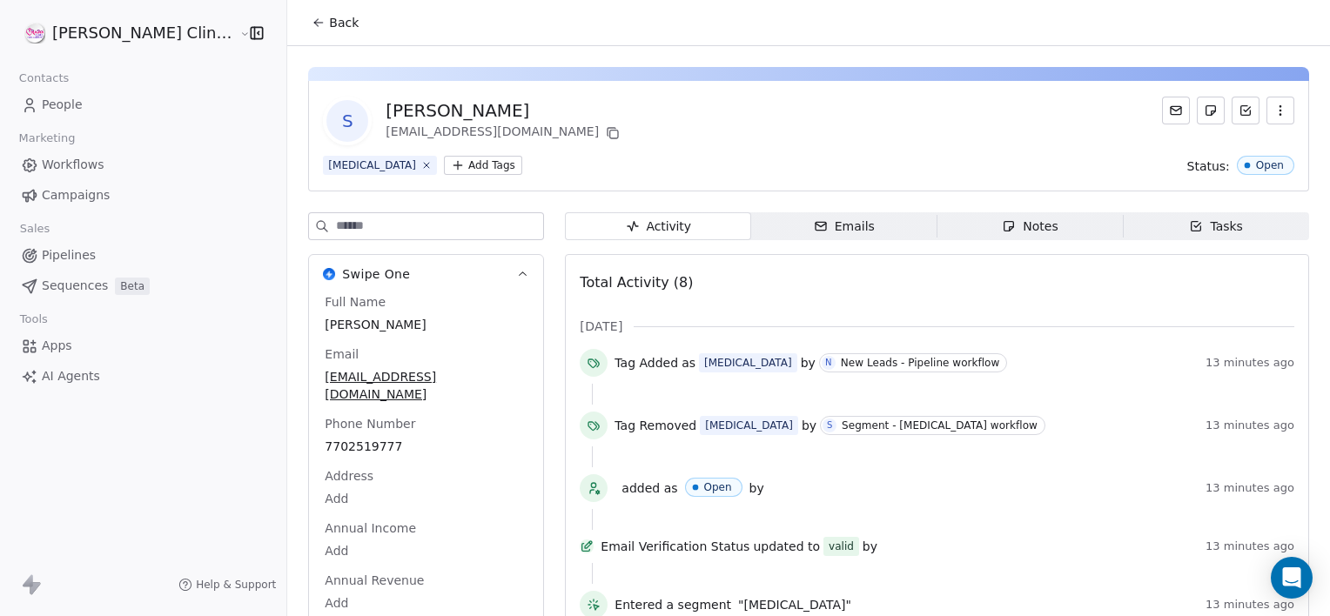 This screenshot has height=616, width=1330. What do you see at coordinates (650, 488) in the screenshot?
I see `span: added as` at bounding box center [650, 488].